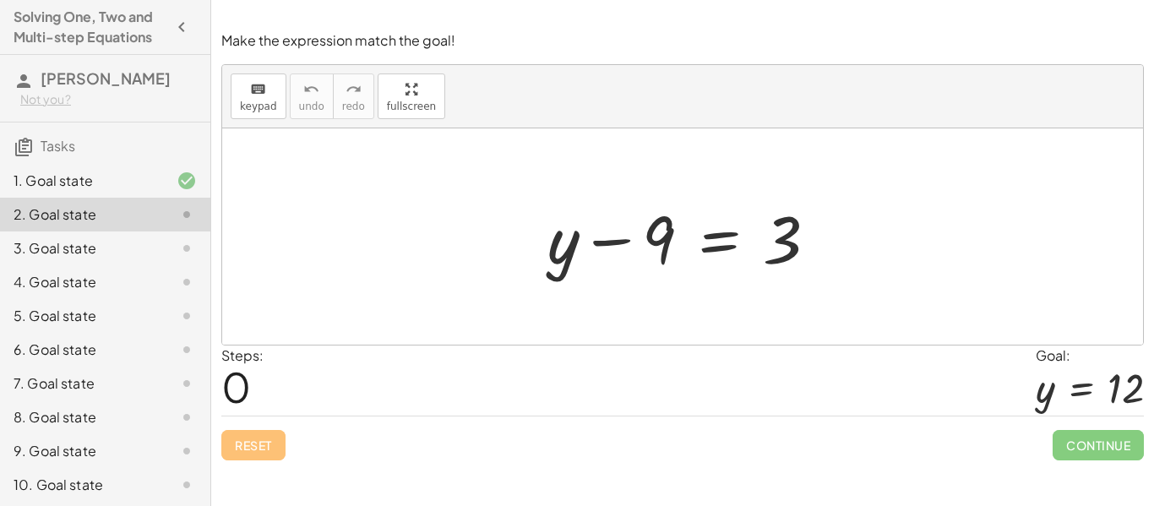  Describe the element at coordinates (259, 96) in the screenshot. I see `button: keyboardkeypad` at that location.